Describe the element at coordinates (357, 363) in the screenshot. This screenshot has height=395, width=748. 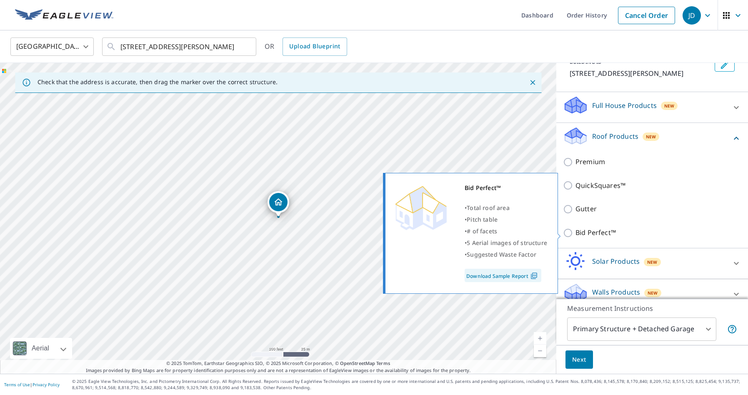
I see `a: OpenStreetMap` at that location.